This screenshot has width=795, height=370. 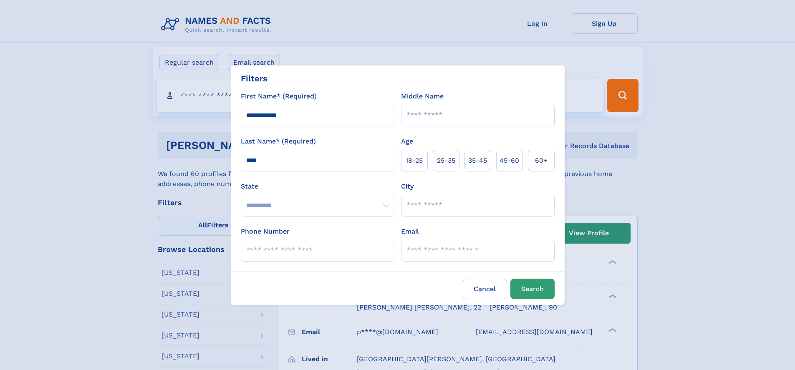 What do you see at coordinates (317, 186) in the screenshot?
I see `label: State` at bounding box center [317, 186].